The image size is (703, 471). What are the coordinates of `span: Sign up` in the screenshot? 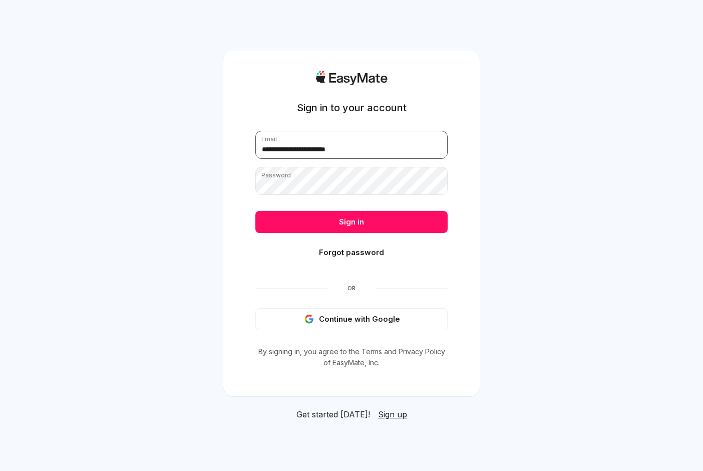 It's located at (392, 414).